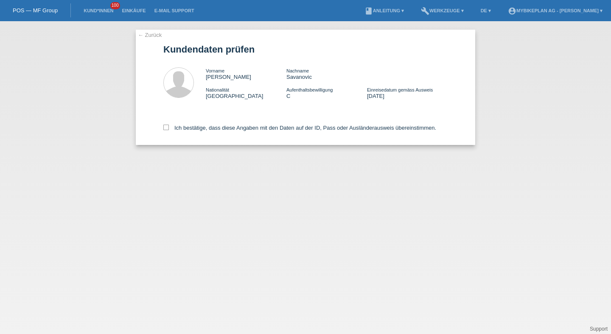  I want to click on a: Kund*innen, so click(98, 11).